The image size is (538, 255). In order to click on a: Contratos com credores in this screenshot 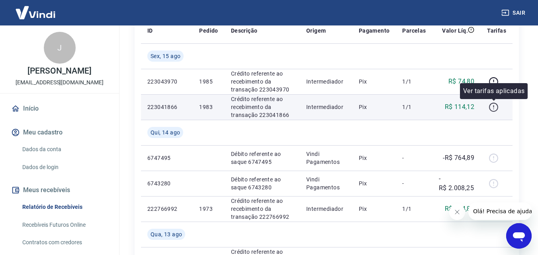, I will do `click(64, 242)`.